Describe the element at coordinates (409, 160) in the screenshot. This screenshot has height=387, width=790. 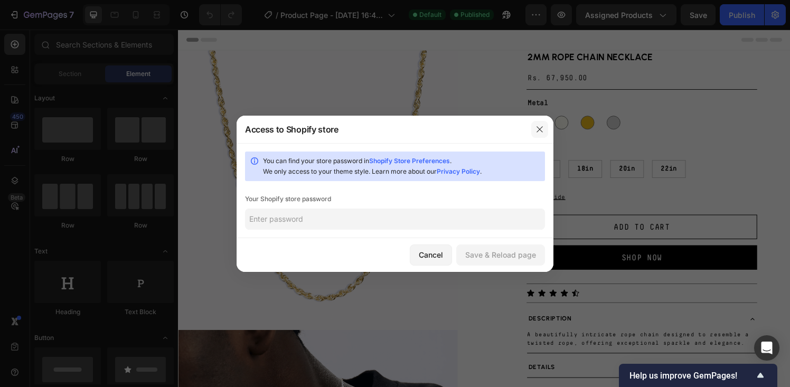
I see `a: Shopify Store Preferences` at that location.